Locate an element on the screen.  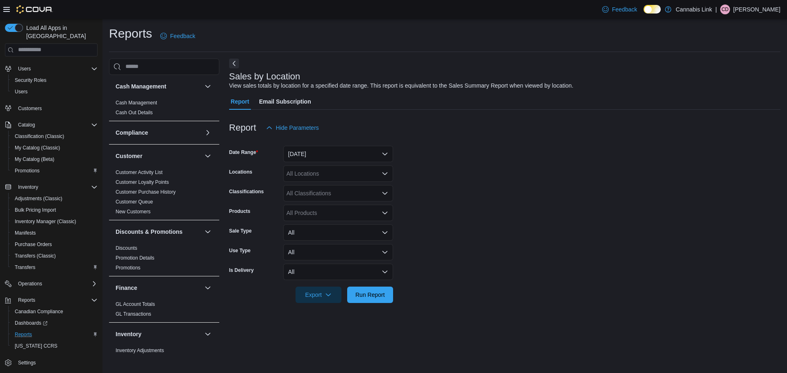
button: Classification (Classic) is located at coordinates (55, 136).